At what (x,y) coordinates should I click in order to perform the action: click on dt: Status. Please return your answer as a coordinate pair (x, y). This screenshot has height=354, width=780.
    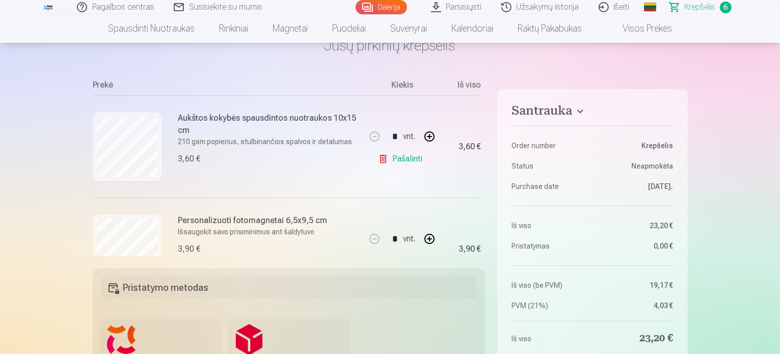
    Looking at the image, I should click on (549, 166).